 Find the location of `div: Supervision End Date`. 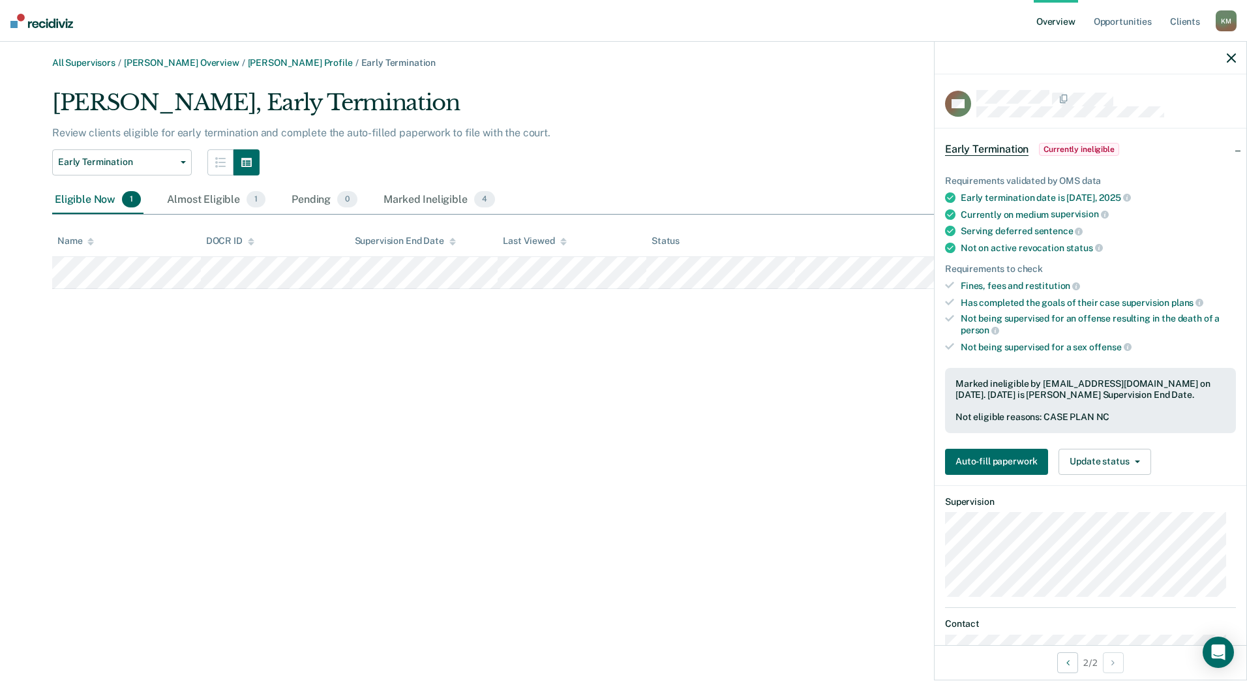

div: Supervision End Date is located at coordinates (405, 241).